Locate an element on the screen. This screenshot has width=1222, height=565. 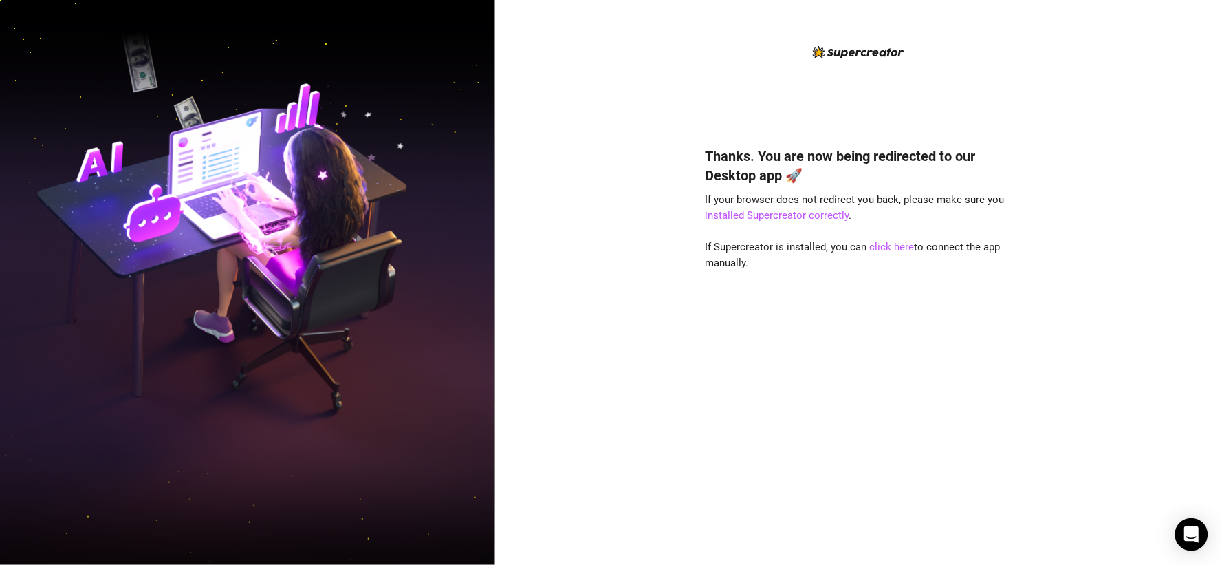
span: If Supercreator is installed, you can to connect the app manually. is located at coordinates (853, 255).